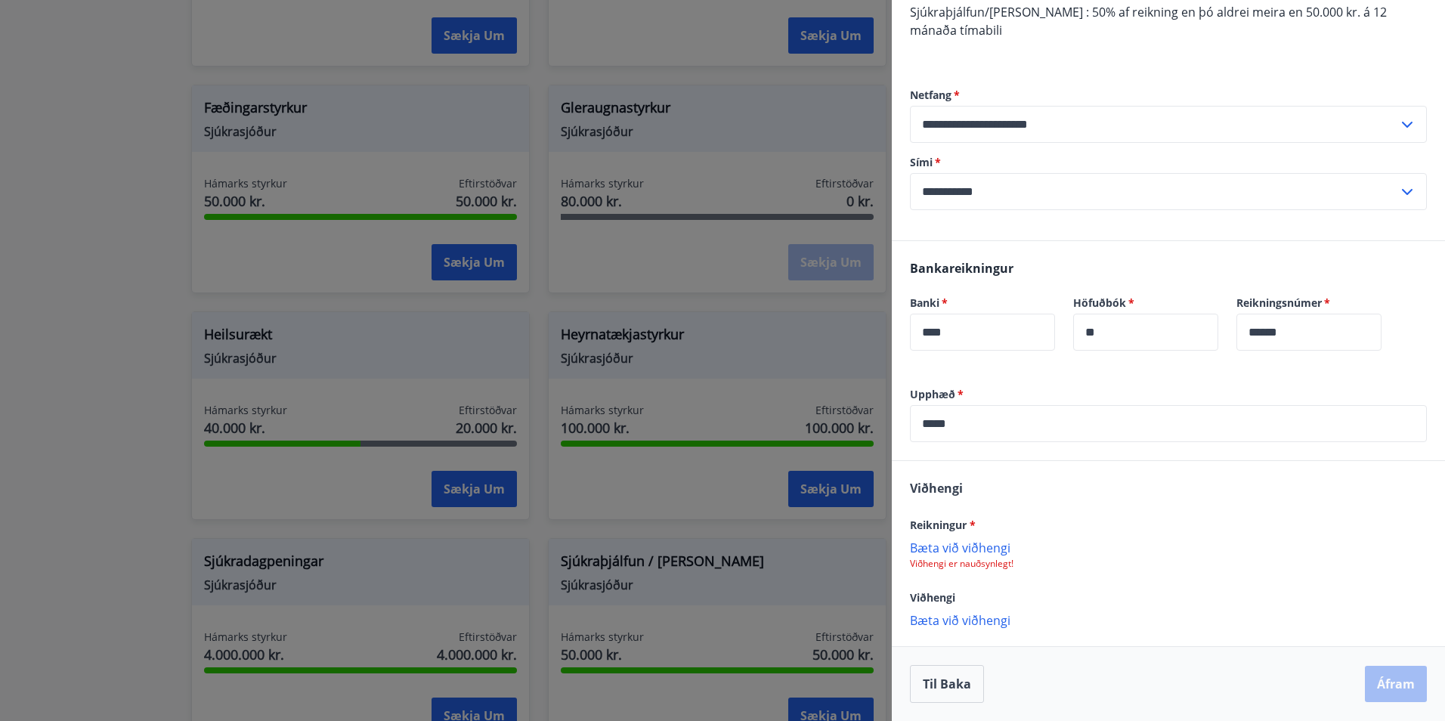 This screenshot has width=1445, height=721. What do you see at coordinates (1168, 564) in the screenshot?
I see `p: Viðhengi er nauðsynlegt!` at bounding box center [1168, 564].